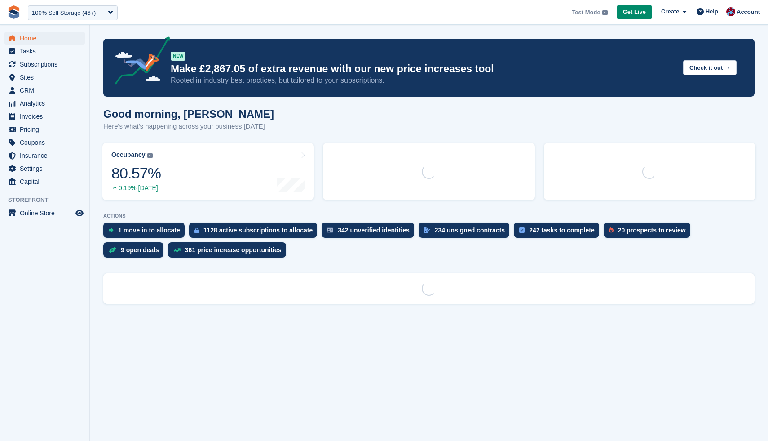 This screenshot has width=768, height=441. I want to click on img: stora-icon-8386f47178a22dfd0bd8f6a31ec36ba5ce8667c1dd55bd0f319d3a0aa187defe.svg, so click(14, 12).